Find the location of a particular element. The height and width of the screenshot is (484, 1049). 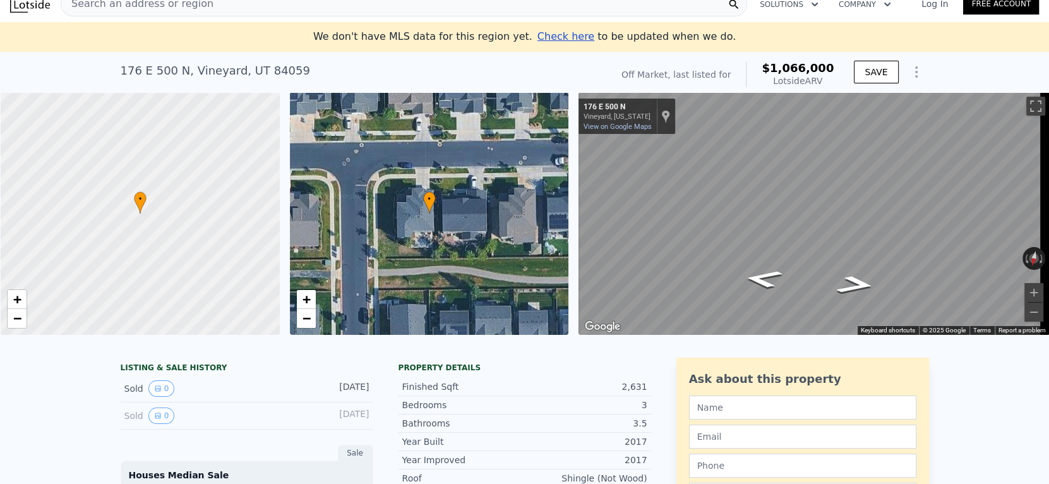

div: 2,631 is located at coordinates (586, 387).